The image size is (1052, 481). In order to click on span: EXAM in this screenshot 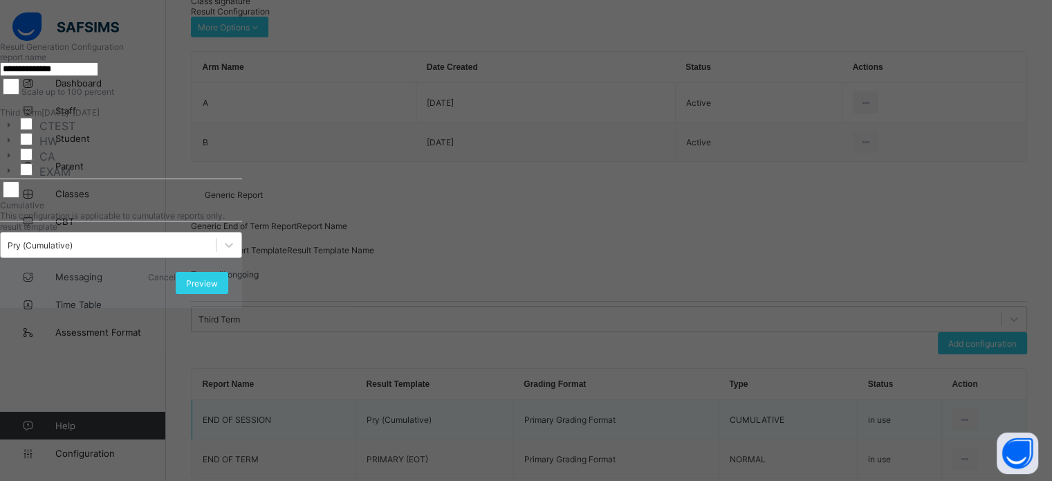, I will do `click(55, 172)`.